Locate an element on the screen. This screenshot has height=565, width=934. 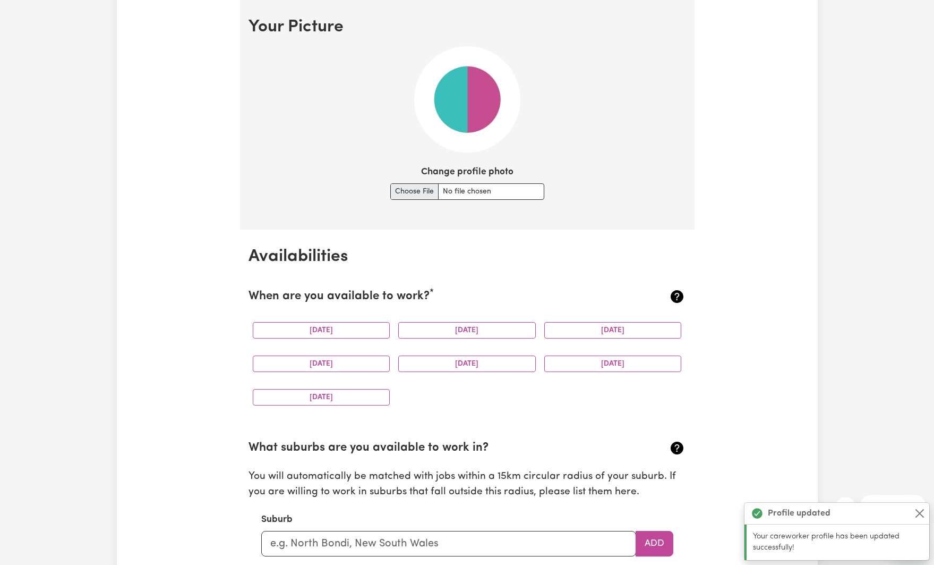
p: You will automatically be matched with jobs within a 15km circular radius of your suburb. If you ... is located at coordinates (467, 484).